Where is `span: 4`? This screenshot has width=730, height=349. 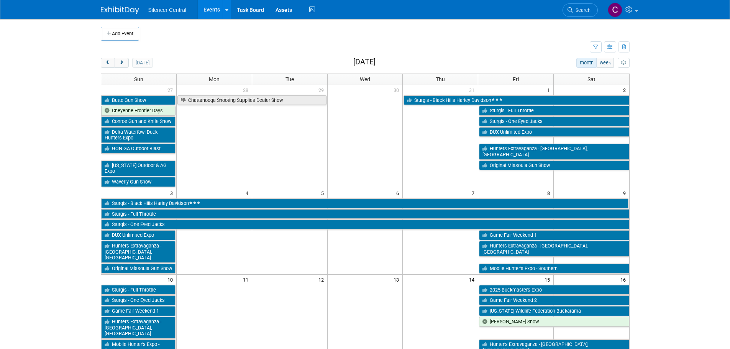 span: 4 is located at coordinates (248, 193).